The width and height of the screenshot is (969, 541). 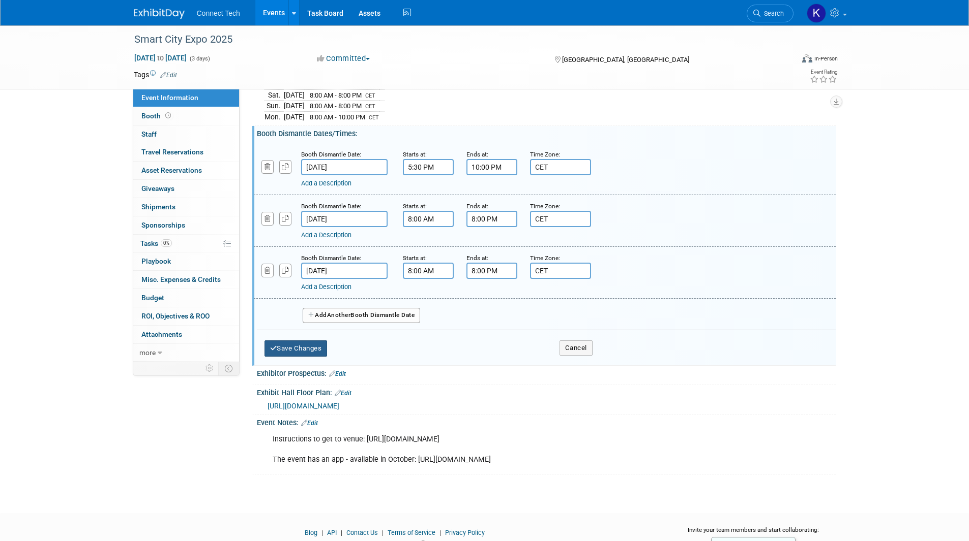 What do you see at coordinates (228, 369) in the screenshot?
I see `td: Toggle Event Tabs` at bounding box center [228, 369].